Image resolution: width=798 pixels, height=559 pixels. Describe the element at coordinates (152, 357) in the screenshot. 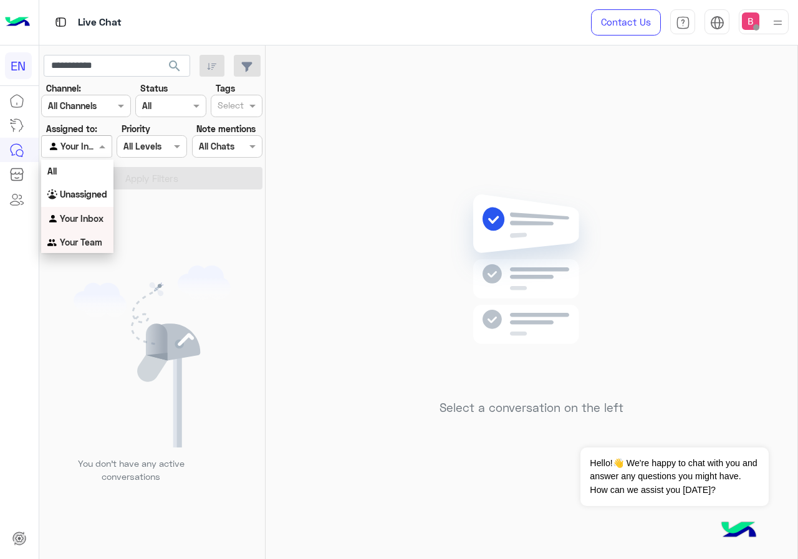

I see `img: empty users` at that location.